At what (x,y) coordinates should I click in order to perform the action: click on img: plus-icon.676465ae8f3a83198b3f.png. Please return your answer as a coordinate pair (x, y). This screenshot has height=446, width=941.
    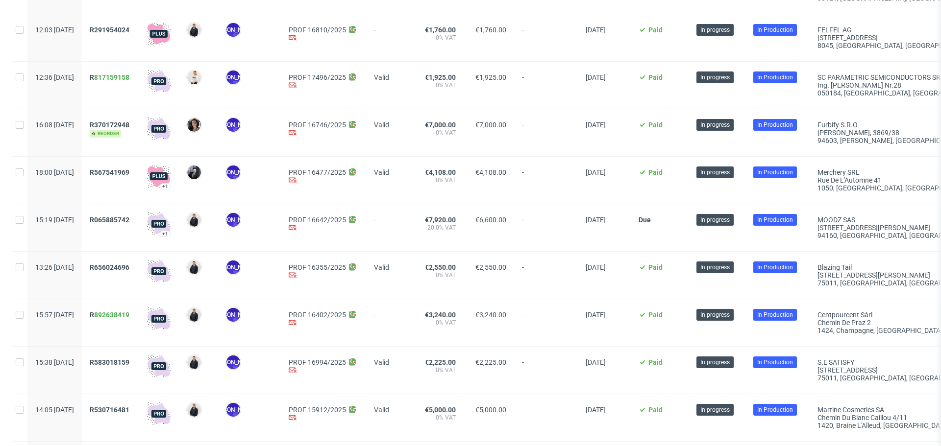
    Looking at the image, I should click on (159, 34).